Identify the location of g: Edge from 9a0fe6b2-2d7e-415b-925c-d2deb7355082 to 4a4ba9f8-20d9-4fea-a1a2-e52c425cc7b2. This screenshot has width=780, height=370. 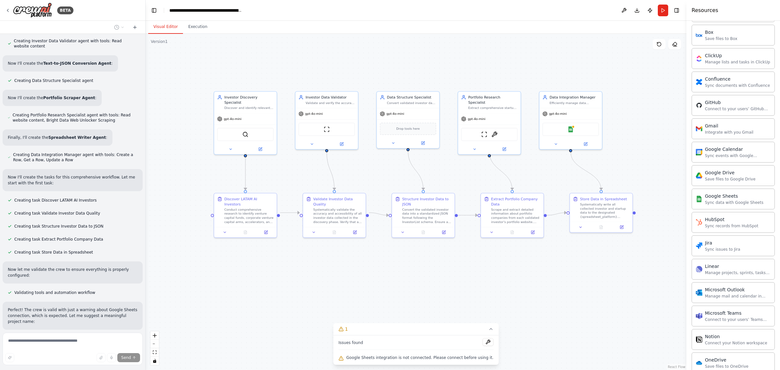
(330, 171).